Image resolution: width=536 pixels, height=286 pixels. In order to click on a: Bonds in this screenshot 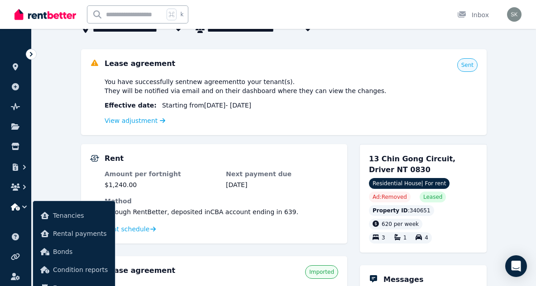, I will do `click(74, 252)`.